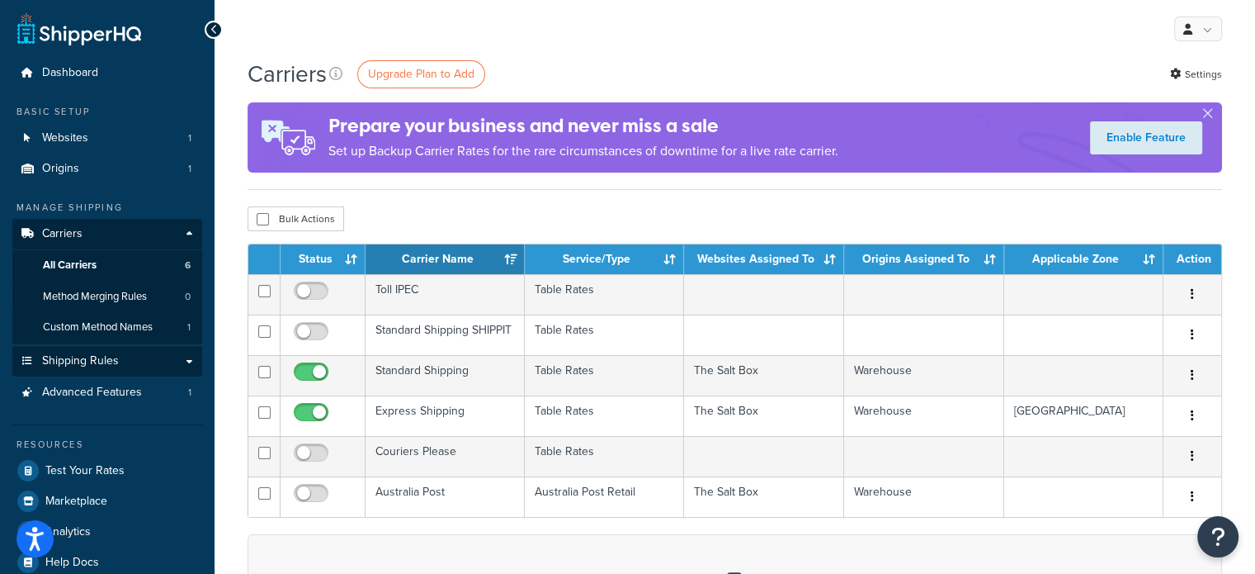 The height and width of the screenshot is (574, 1255). Describe the element at coordinates (107, 111) in the screenshot. I see `div: Basic Setup` at that location.